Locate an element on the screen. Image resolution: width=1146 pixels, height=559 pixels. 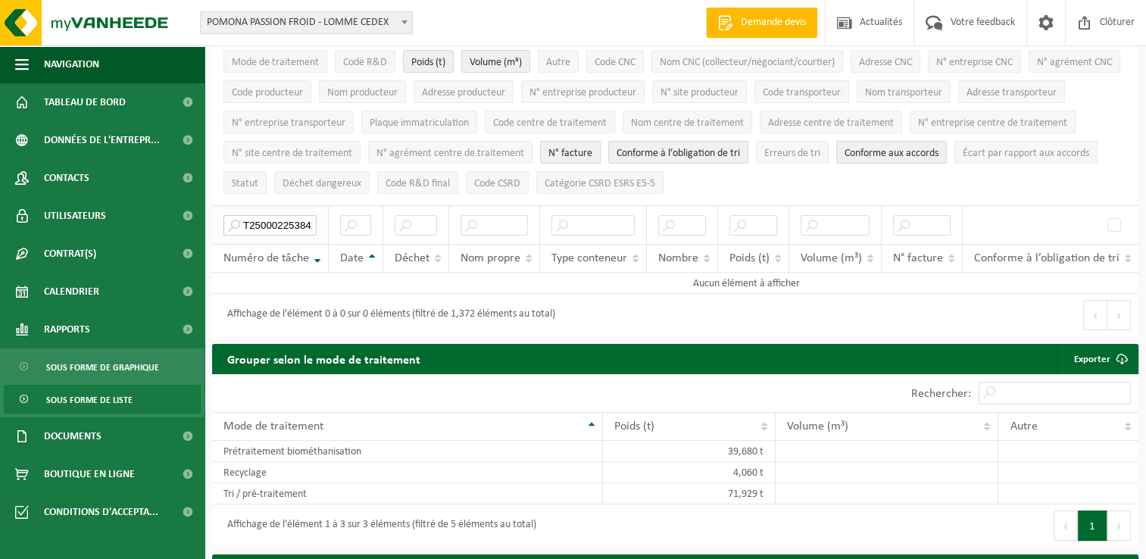
span: Nom propre is located at coordinates (490, 258).